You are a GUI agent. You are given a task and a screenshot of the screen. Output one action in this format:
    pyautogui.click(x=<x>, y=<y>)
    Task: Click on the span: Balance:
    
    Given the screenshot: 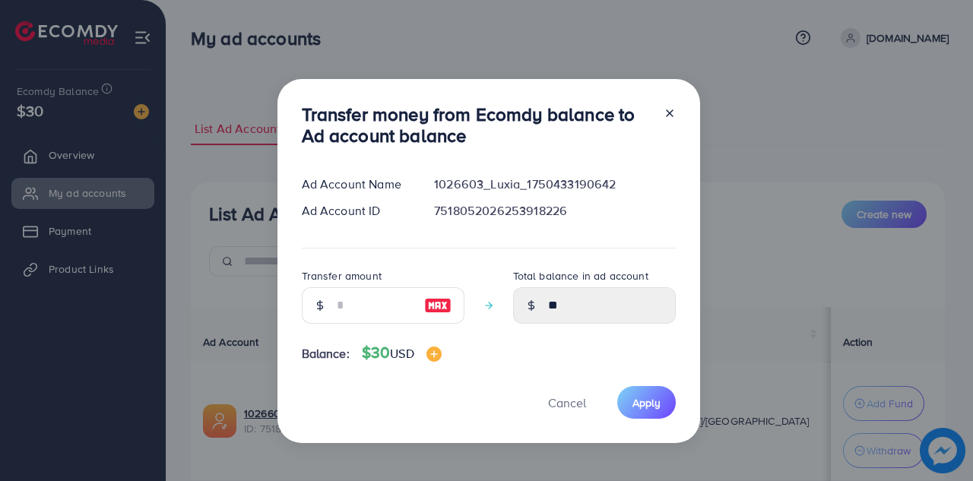 What is the action you would take?
    pyautogui.click(x=325, y=353)
    